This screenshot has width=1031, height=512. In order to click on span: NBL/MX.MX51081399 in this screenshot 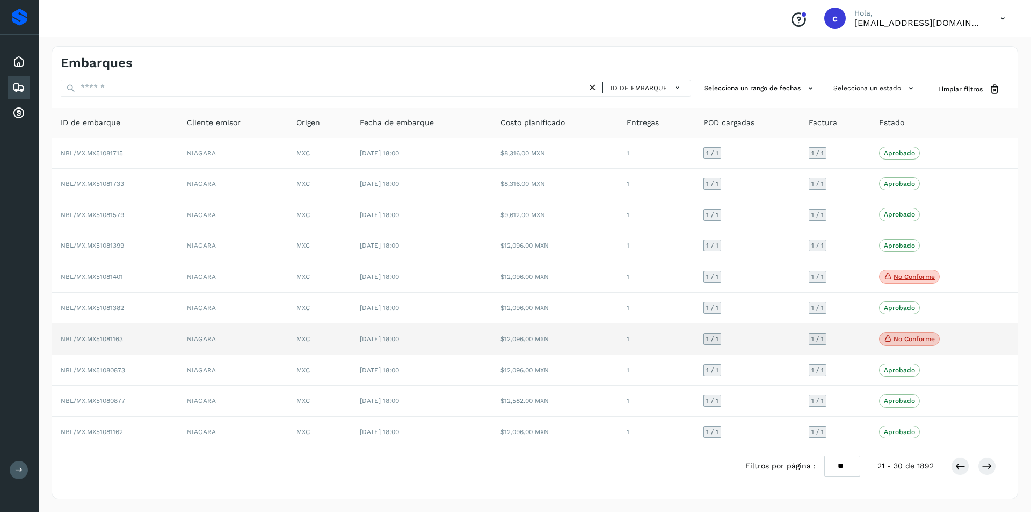, I will do `click(92, 245)`.